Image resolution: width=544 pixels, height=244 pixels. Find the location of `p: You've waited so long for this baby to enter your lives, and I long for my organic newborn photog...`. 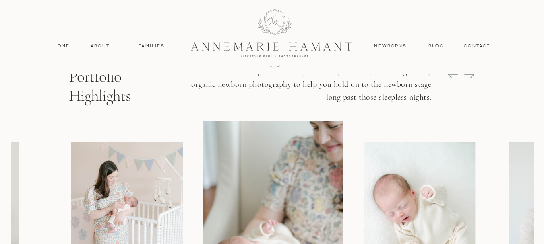

p: You've waited so long for this baby to enter your lives, and I long for my organic newborn photog... is located at coordinates (305, 90).